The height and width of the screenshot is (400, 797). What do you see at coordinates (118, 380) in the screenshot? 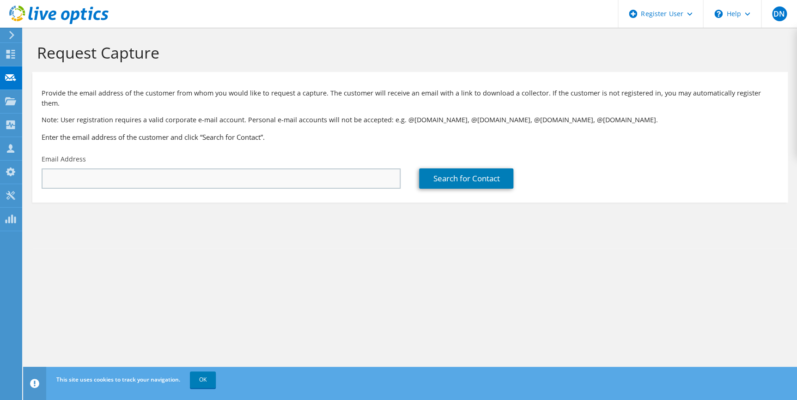
I see `span: This site uses cookies to track your navigation.` at bounding box center [118, 380].